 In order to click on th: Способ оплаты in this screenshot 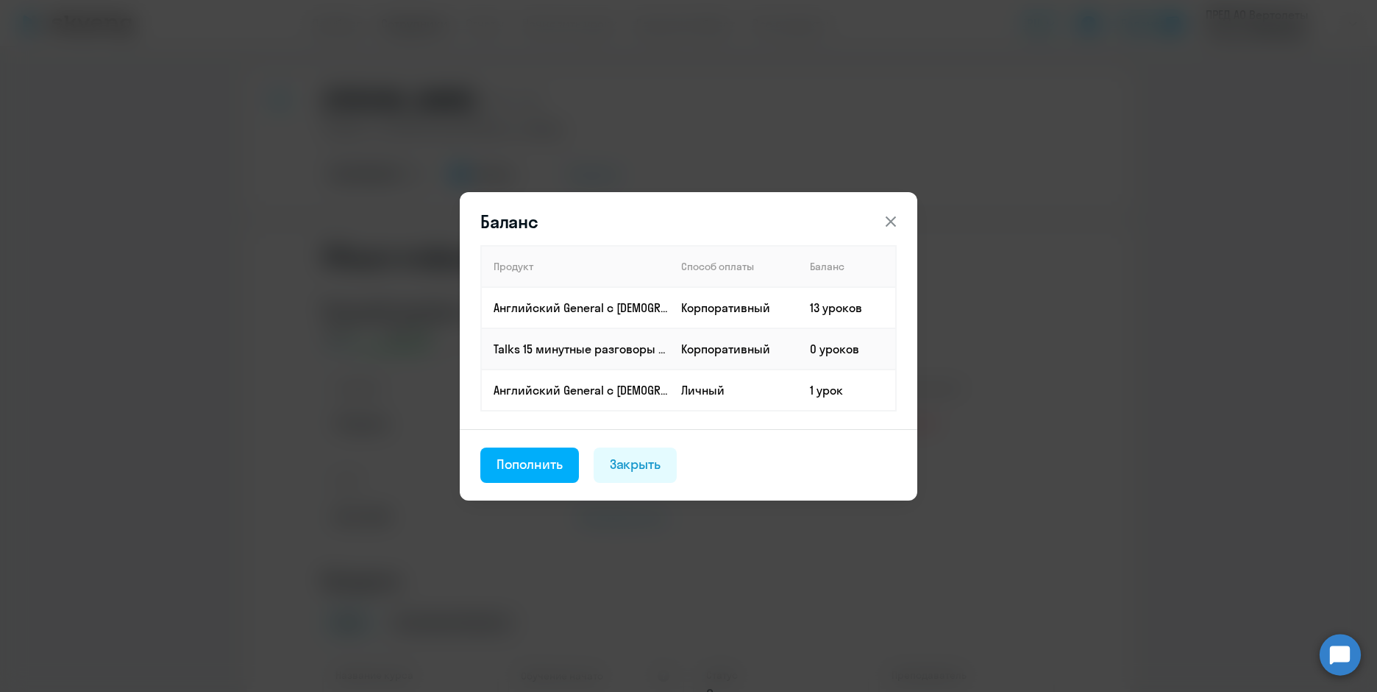, I will do `click(734, 266)`.